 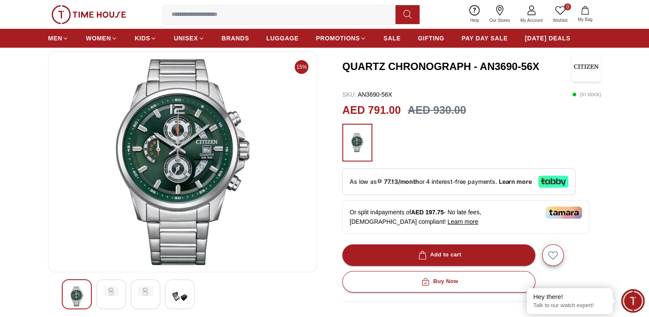 I want to click on a: LUGGAGE, so click(x=283, y=38).